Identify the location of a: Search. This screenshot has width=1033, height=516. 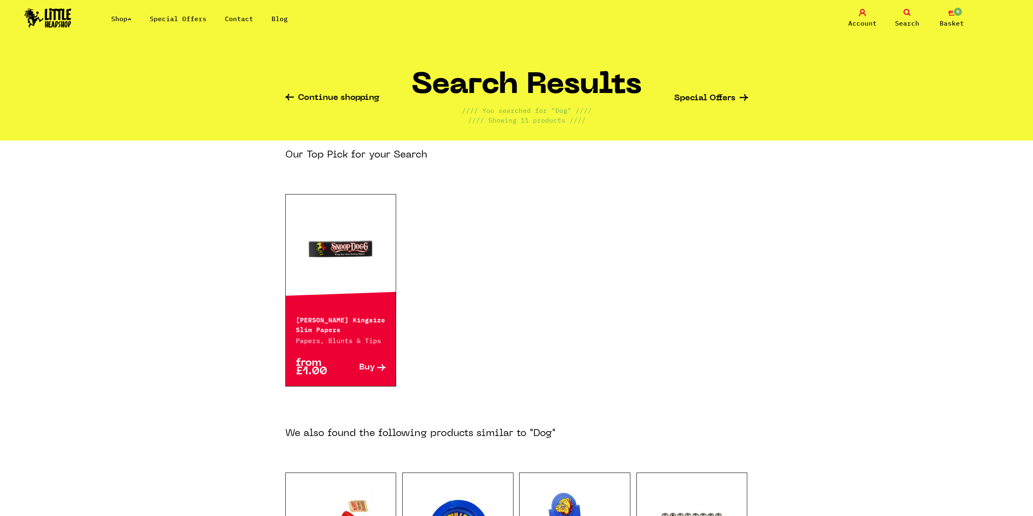
(908, 18).